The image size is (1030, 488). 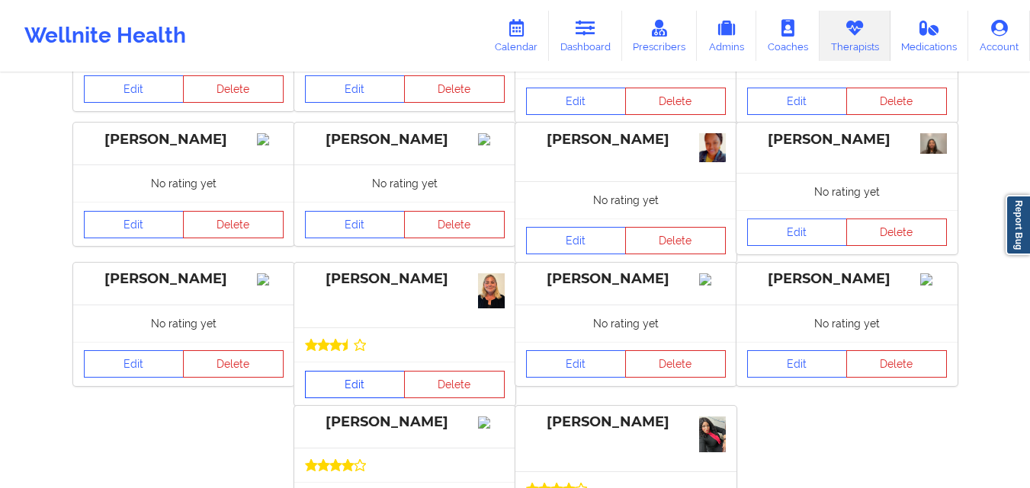 What do you see at coordinates (491, 291) in the screenshot?
I see `img: 9696347c-20c9-4f40-b11b-5741ec7b74a0unnamed.jpg` at bounding box center [491, 291].